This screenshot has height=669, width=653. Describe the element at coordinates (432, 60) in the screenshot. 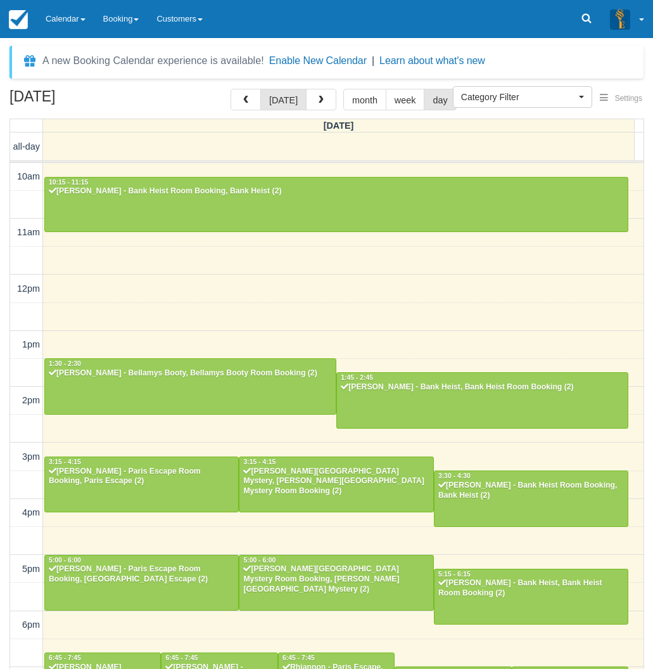

I see `a: Learn about what's new` at that location.